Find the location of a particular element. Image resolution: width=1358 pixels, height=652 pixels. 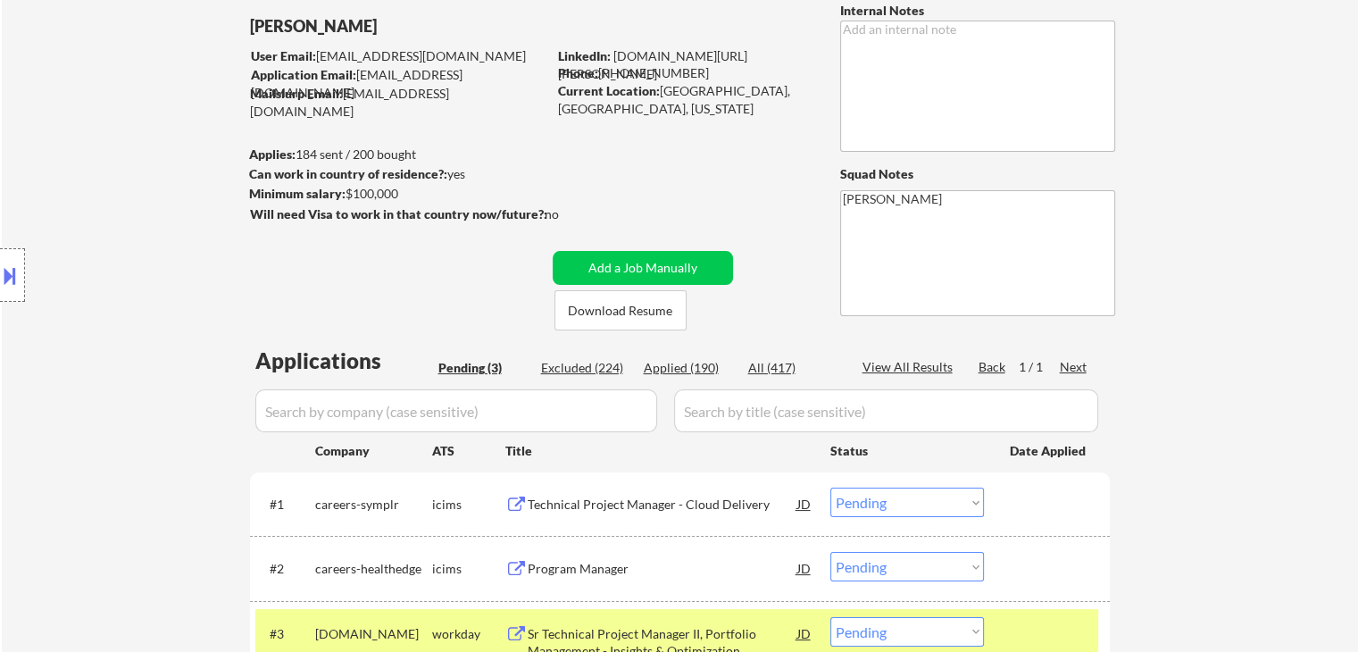

div: $100,000 is located at coordinates (397, 194).